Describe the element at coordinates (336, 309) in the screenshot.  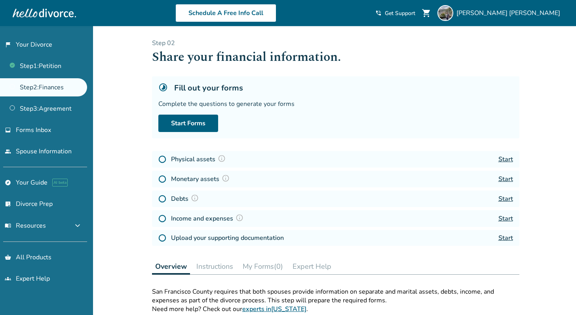
I see `p: Need more help? Check out our .` at that location.